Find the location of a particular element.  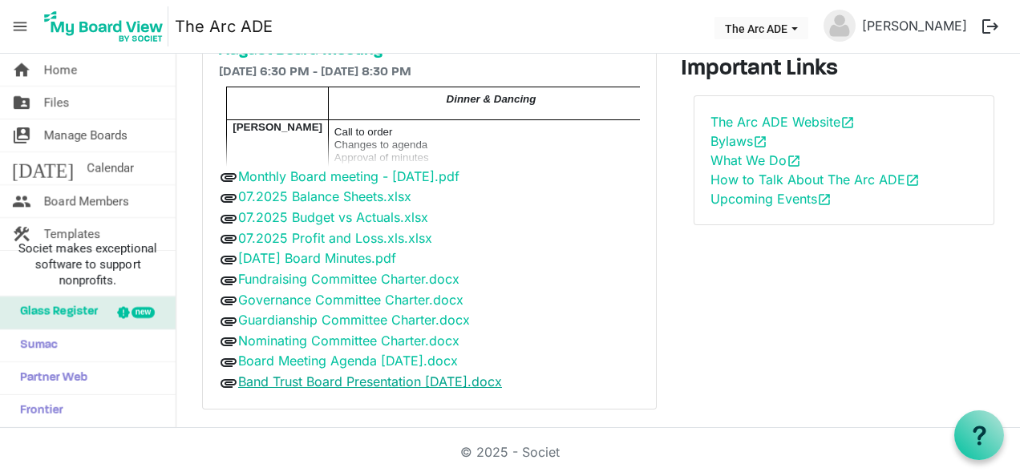

span: Changes to agenda is located at coordinates (381, 144).